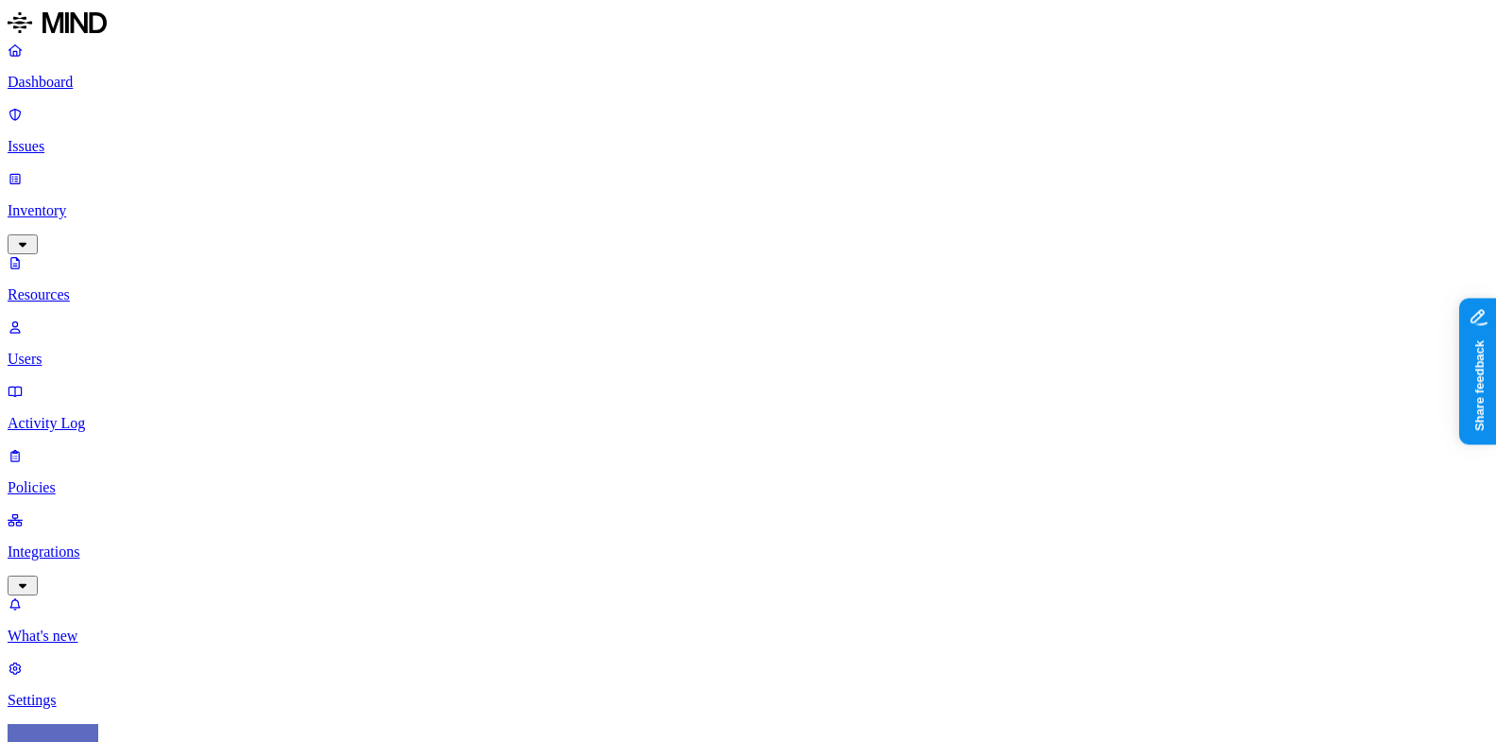 This screenshot has width=1496, height=742. What do you see at coordinates (748, 552) in the screenshot?
I see `a: Integrations` at bounding box center [748, 552].